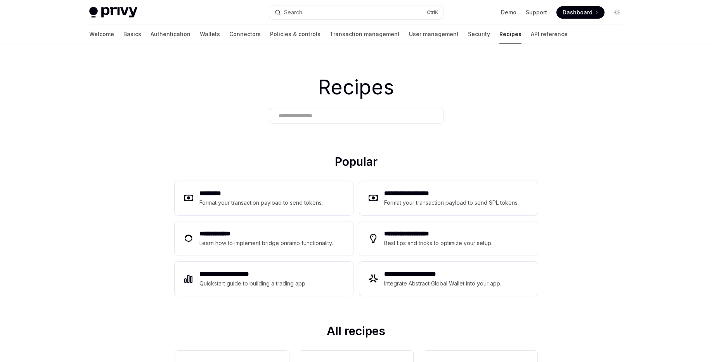  What do you see at coordinates (433, 12) in the screenshot?
I see `span: Ctrl K` at bounding box center [433, 12].